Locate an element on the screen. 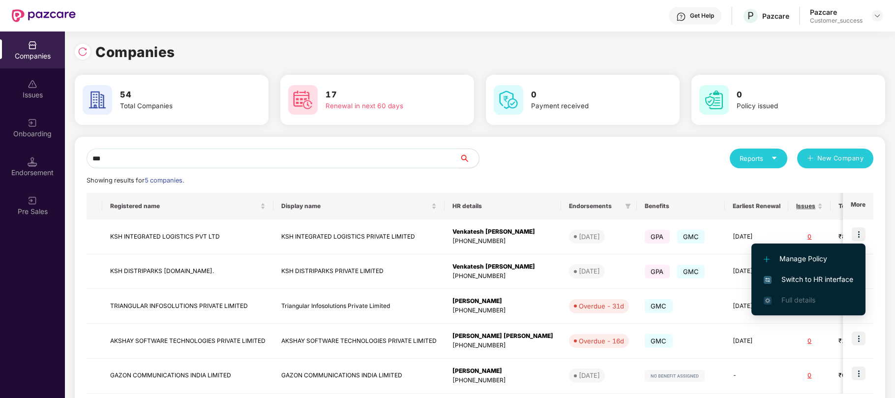 Image resolution: width=895 pixels, height=398 pixels. span: Full details is located at coordinates (798, 299).